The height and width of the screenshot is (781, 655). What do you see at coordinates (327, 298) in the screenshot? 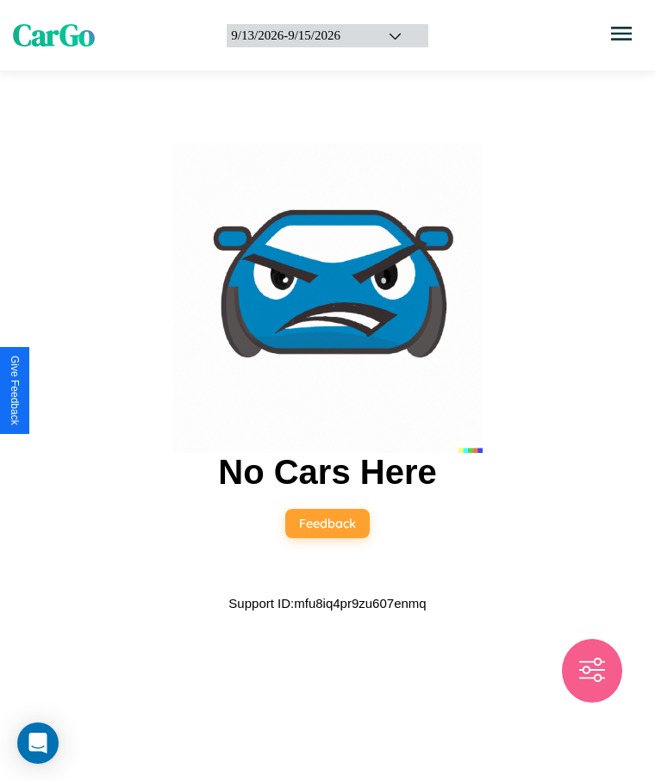
I see `img: car` at bounding box center [327, 298].